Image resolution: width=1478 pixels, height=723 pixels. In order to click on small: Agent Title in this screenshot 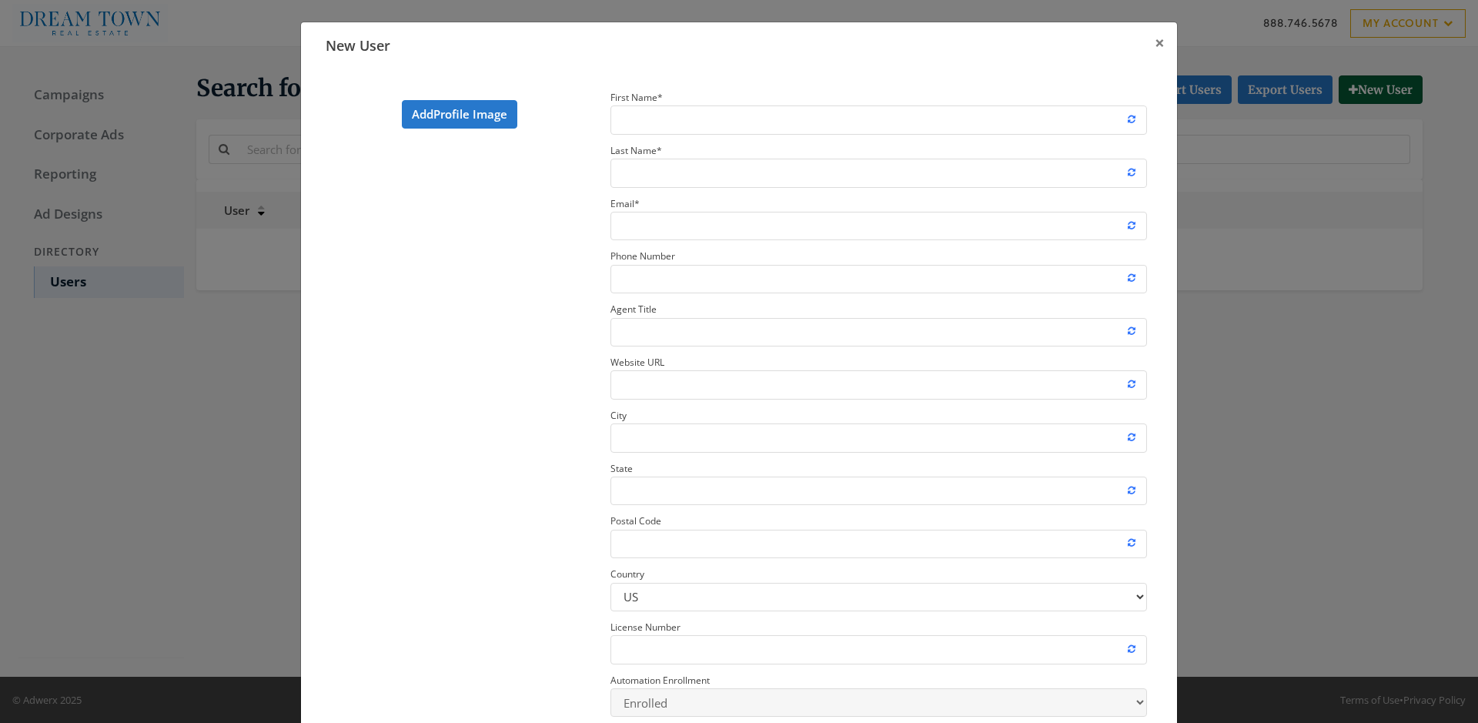, I will do `click(633, 309)`.